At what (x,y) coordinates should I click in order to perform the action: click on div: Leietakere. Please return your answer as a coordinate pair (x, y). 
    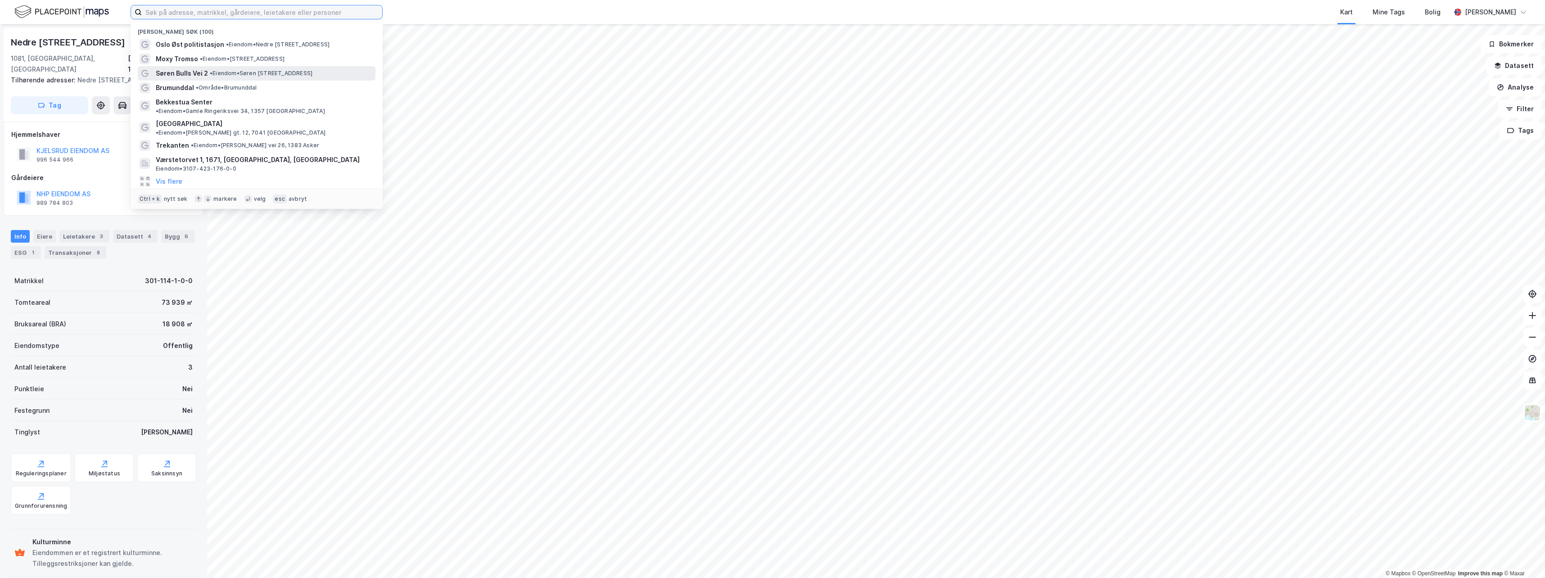
    Looking at the image, I should click on (84, 236).